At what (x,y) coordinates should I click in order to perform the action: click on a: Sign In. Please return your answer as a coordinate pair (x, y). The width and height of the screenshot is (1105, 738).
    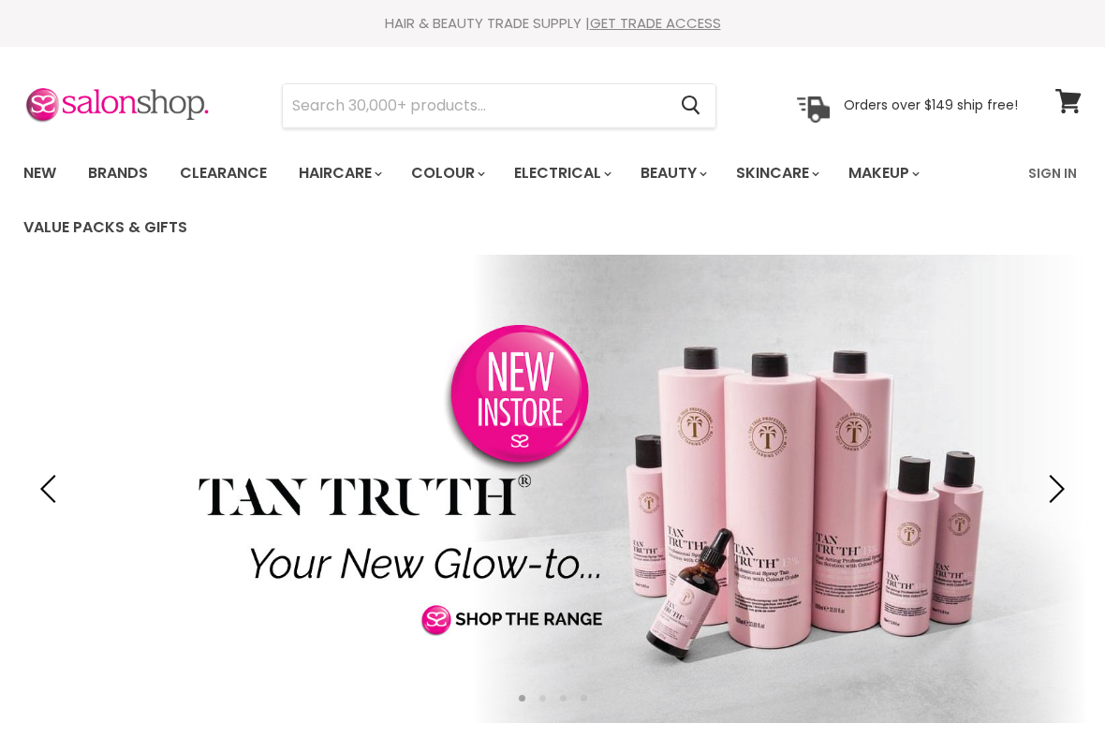
    Looking at the image, I should click on (1052, 173).